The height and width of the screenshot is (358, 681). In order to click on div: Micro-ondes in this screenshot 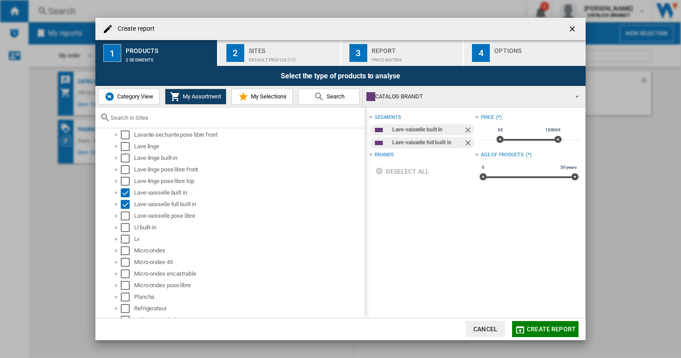, I will do `click(249, 251)`.